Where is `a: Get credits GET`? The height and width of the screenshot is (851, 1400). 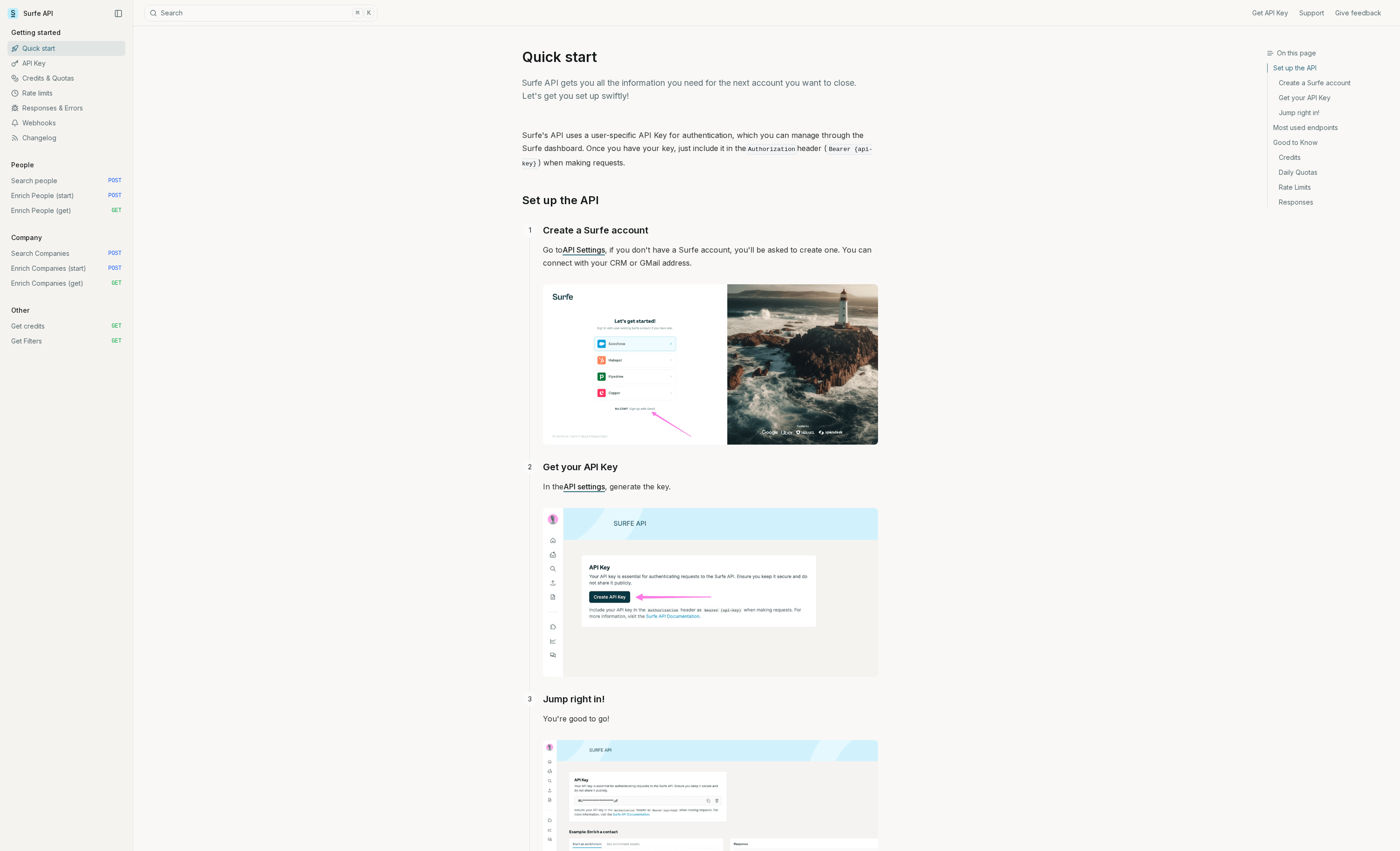 a: Get credits GET is located at coordinates (66, 326).